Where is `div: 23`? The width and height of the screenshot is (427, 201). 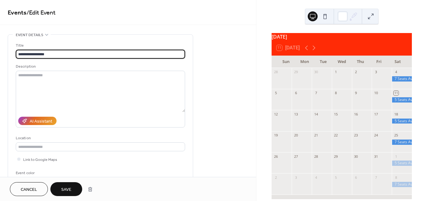 div: 23 is located at coordinates (356, 135).